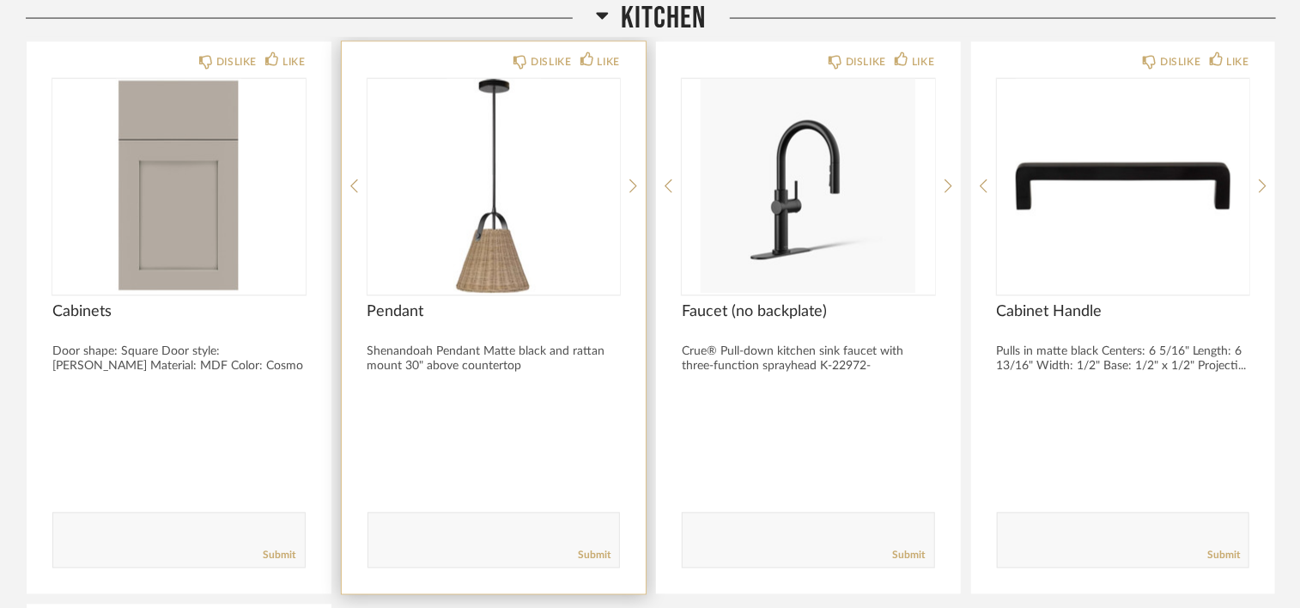  Describe the element at coordinates (179, 313) in the screenshot. I see `span: Cabinets` at that location.